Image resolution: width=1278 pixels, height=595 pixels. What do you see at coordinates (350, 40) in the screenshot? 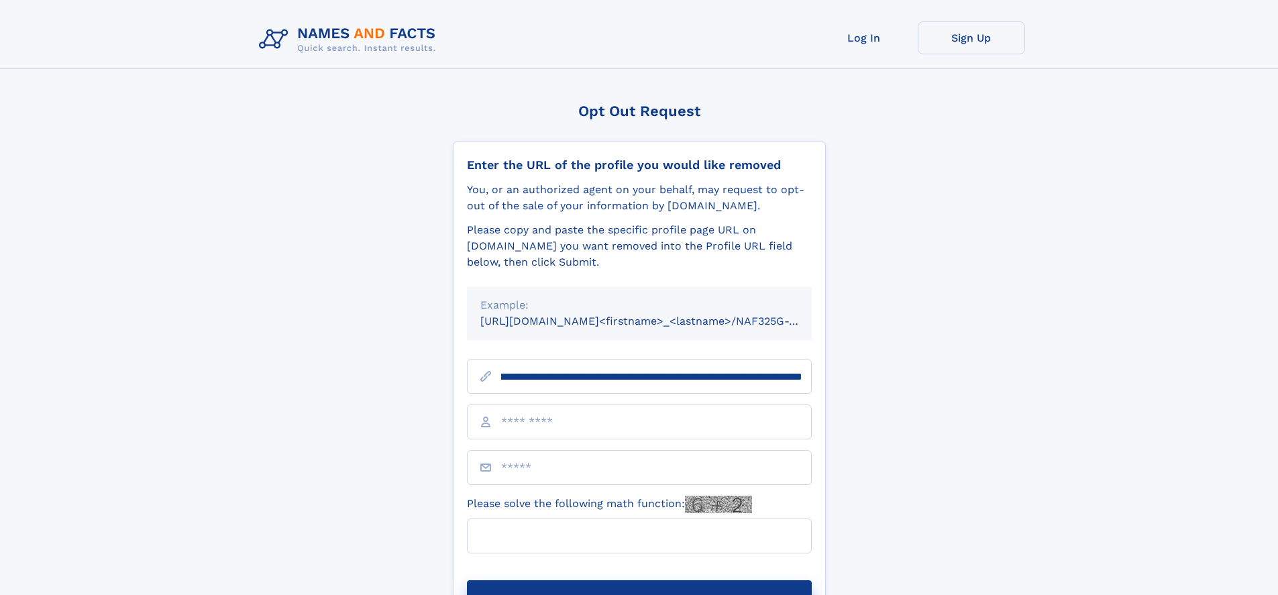
I see `img: Logo Names and Facts` at bounding box center [350, 40].